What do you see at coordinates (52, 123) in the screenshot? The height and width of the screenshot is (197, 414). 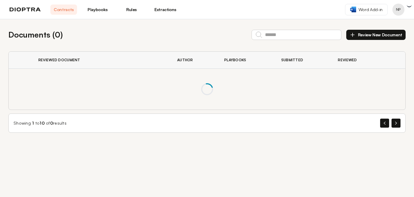 I see `span: 0` at bounding box center [52, 123].